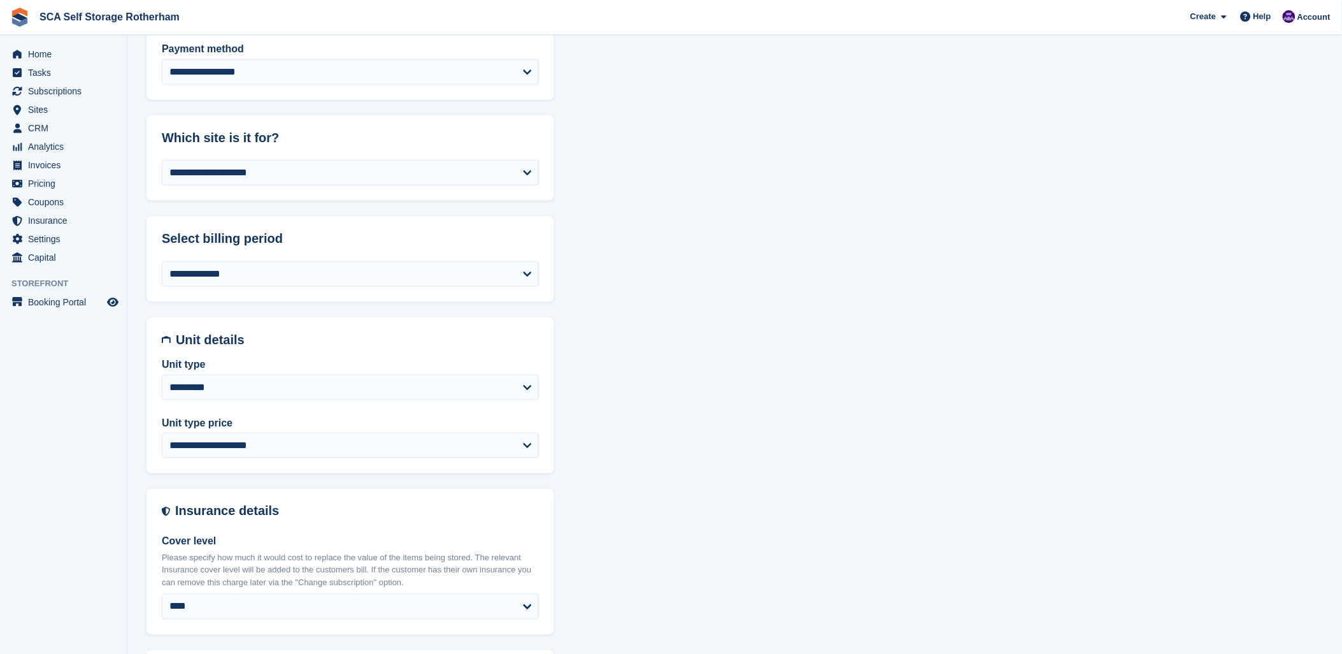  What do you see at coordinates (66, 302) in the screenshot?
I see `span: Booking Portal` at bounding box center [66, 302].